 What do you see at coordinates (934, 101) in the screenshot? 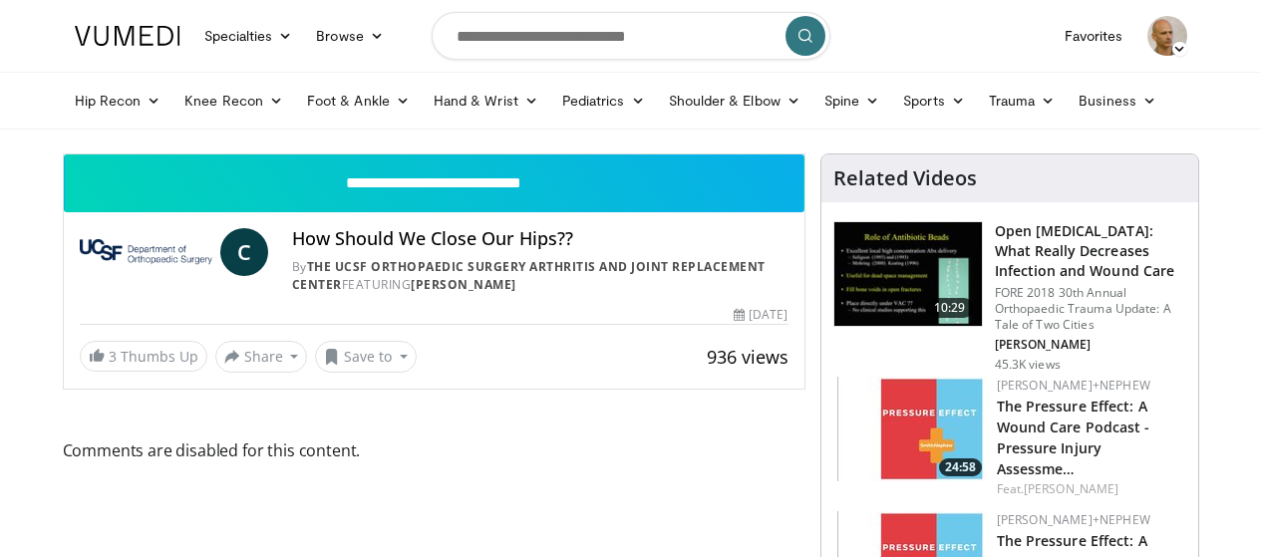
I see `a: Sports` at bounding box center [934, 101].